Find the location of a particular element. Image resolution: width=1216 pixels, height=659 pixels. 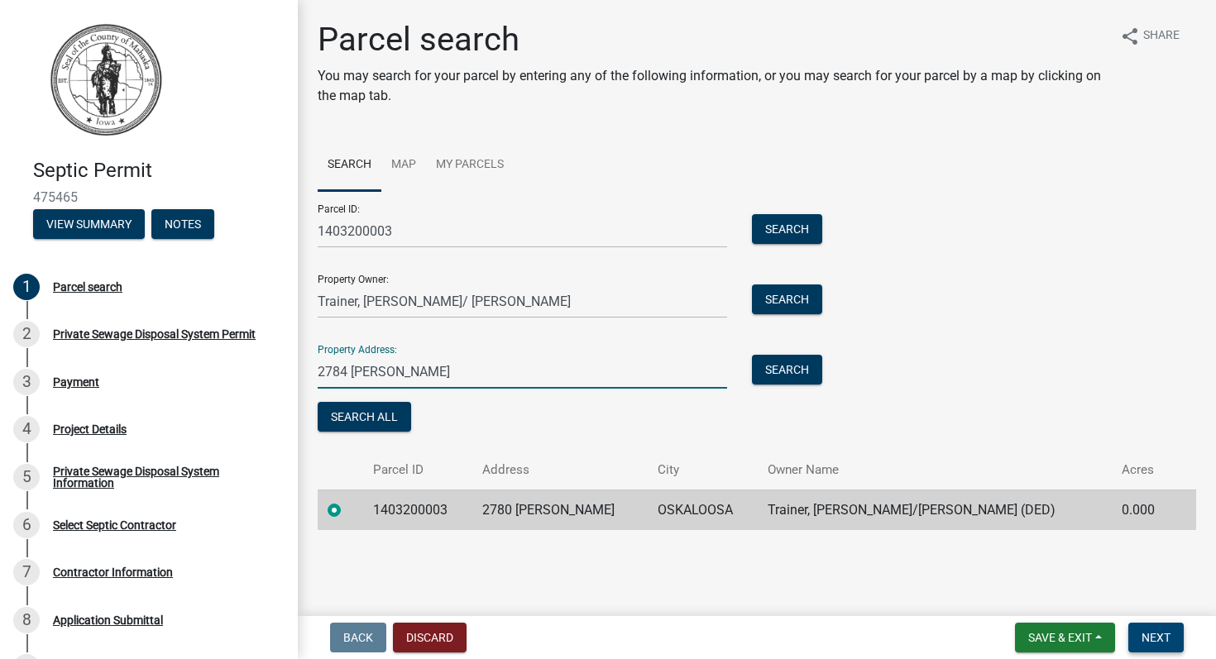

div: Application Submittal is located at coordinates (108, 620).